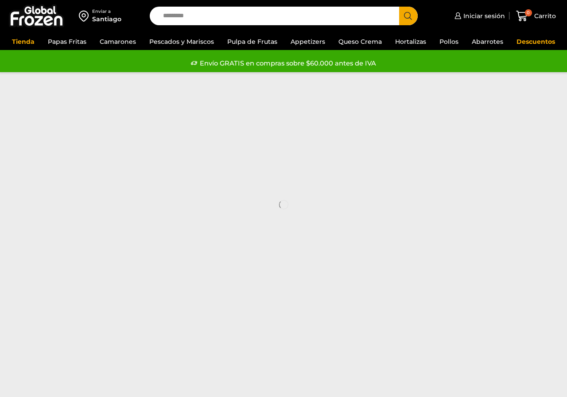 The image size is (567, 397). What do you see at coordinates (487, 42) in the screenshot?
I see `a: Abarrotes` at bounding box center [487, 42].